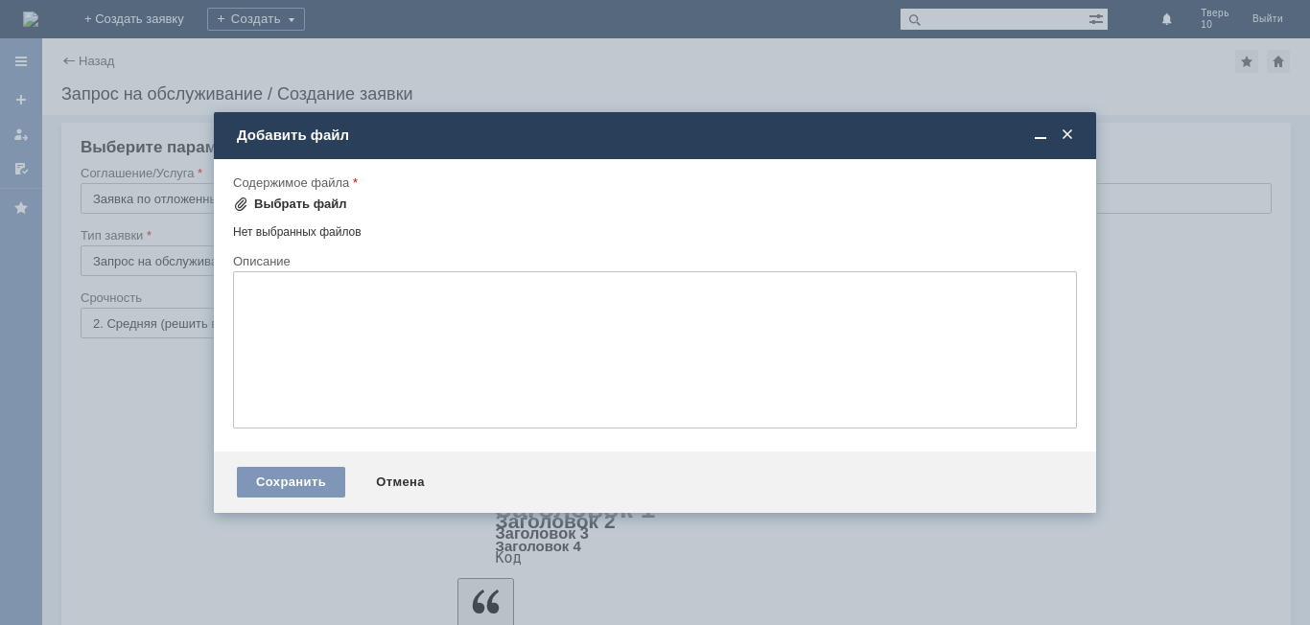 This screenshot has width=1310, height=625. I want to click on div: Выбрать файл, so click(300, 204).